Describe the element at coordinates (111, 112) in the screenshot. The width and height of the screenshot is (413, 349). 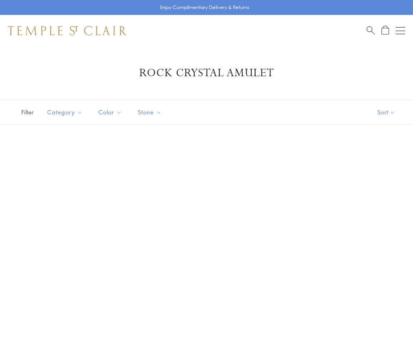
I see `span: Color` at that location.